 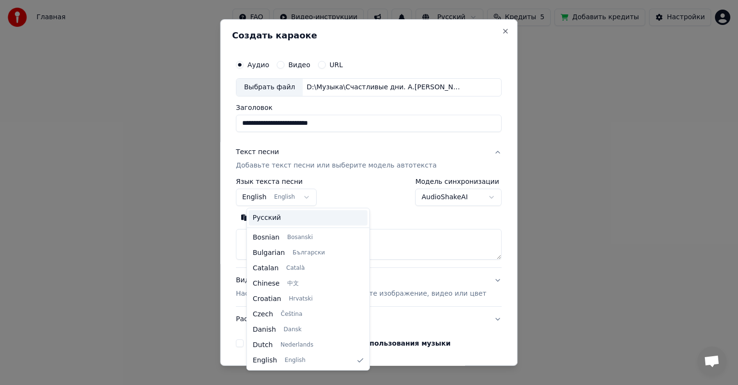 What do you see at coordinates (266, 238) in the screenshot?
I see `span: Bosnian` at bounding box center [266, 238].